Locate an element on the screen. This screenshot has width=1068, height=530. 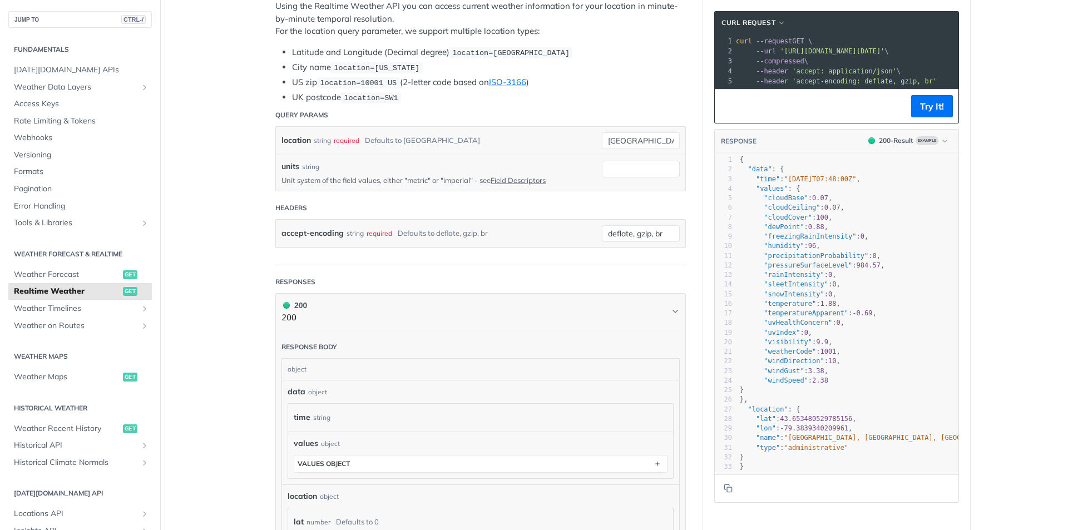
li: US zip (2-letter code based on ) is located at coordinates (489, 82).